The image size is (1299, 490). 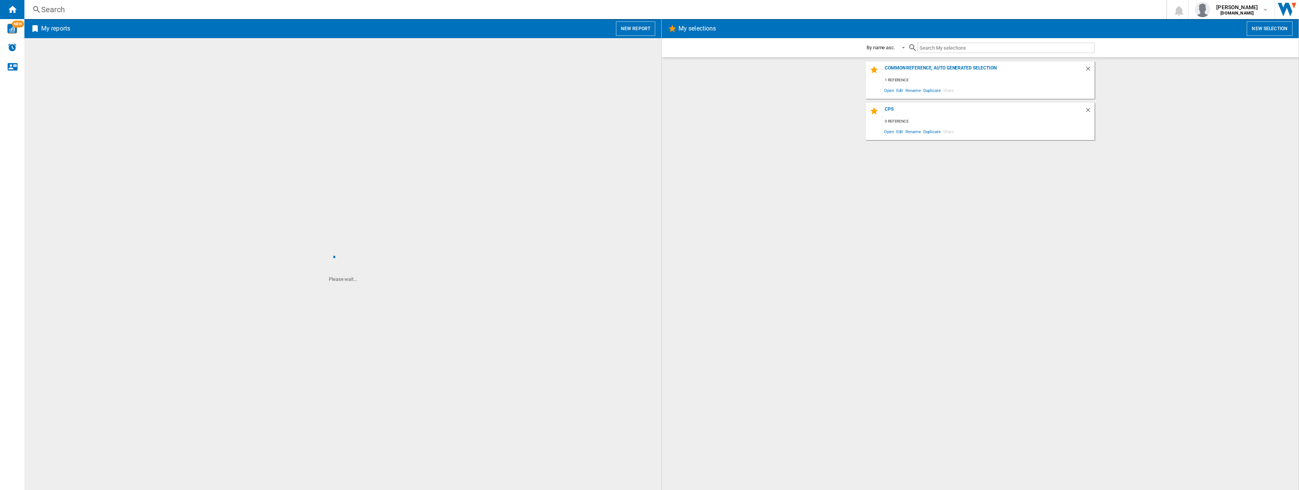 I want to click on div: Search, so click(x=594, y=10).